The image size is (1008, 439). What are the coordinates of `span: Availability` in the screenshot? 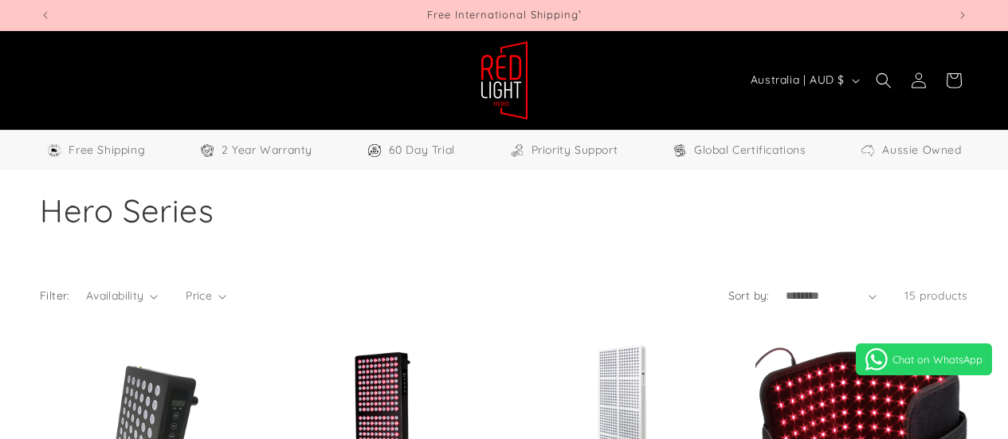 It's located at (115, 296).